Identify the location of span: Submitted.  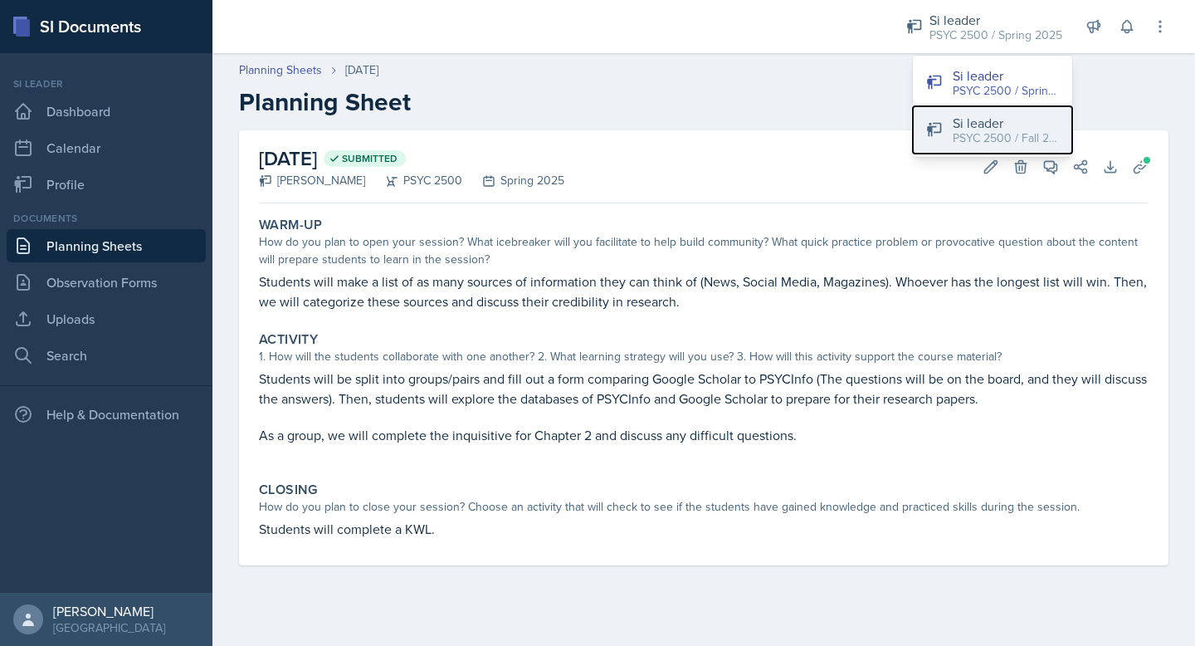
(369, 159).